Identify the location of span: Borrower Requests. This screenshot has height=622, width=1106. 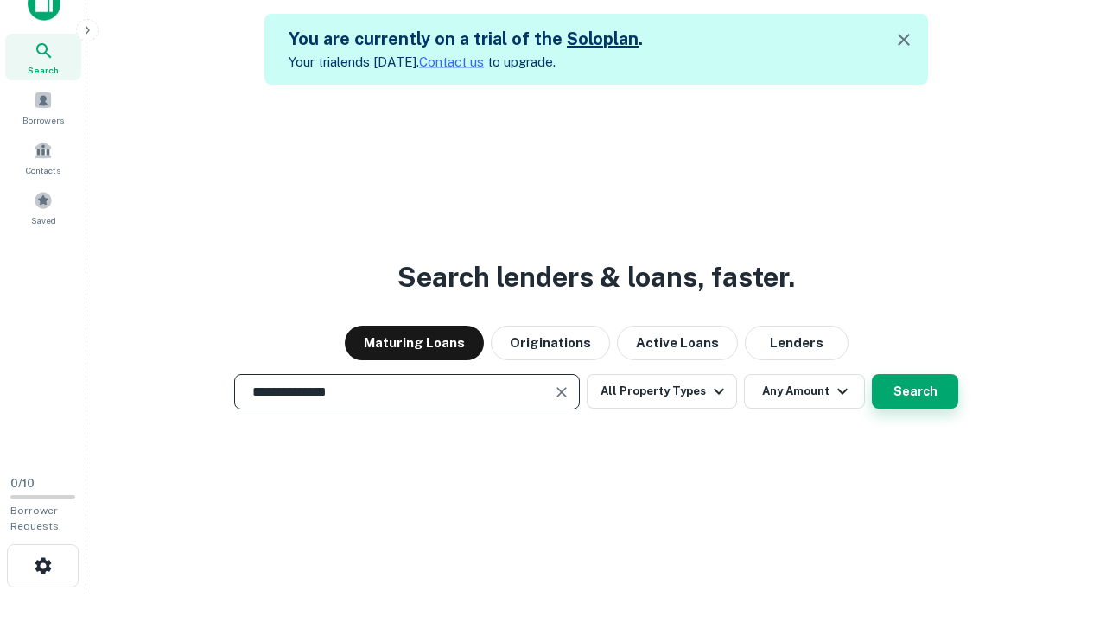
(35, 518).